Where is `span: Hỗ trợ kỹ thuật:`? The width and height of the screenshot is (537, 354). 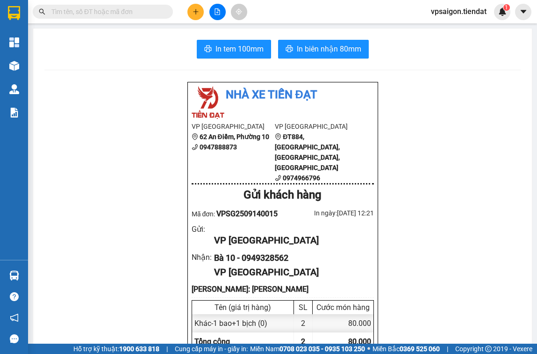
span: Hỗ trợ kỹ thuật: is located at coordinates (116, 348).